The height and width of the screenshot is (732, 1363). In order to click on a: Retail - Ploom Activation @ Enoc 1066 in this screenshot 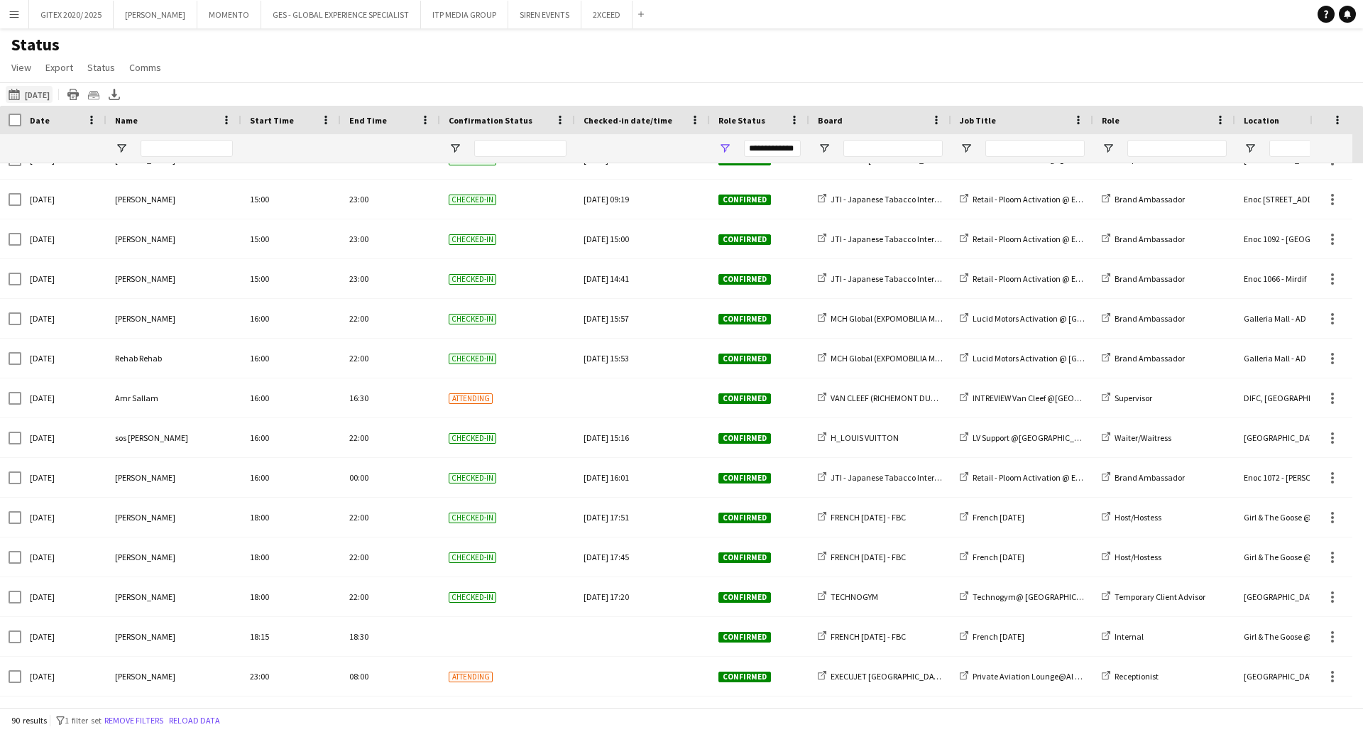, I will do `click(1034, 278)`.